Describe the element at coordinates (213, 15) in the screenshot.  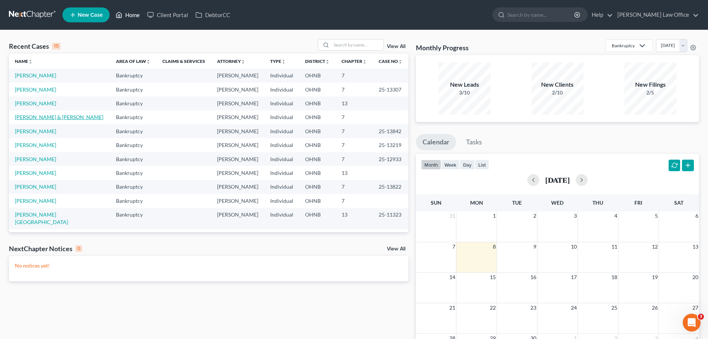
I see `a: DebtorCC` at that location.